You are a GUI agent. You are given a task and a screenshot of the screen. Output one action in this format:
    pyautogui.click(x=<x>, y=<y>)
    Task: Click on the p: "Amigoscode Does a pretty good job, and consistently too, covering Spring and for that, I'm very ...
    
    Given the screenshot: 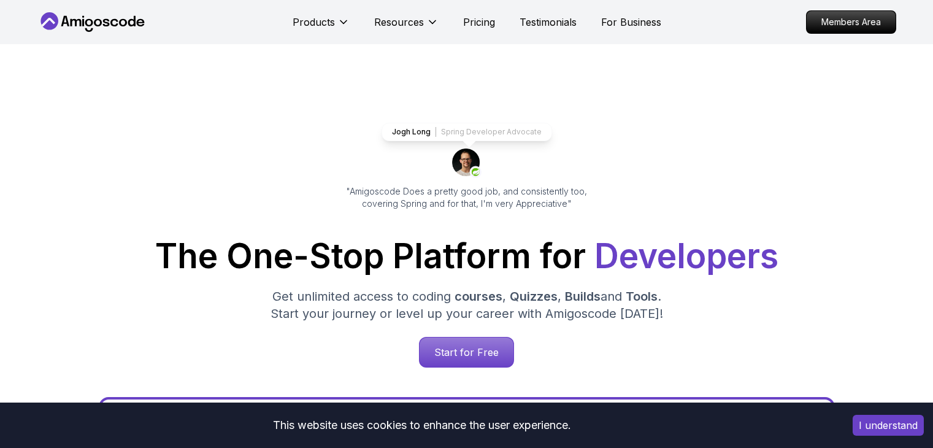 What is the action you would take?
    pyautogui.click(x=467, y=198)
    